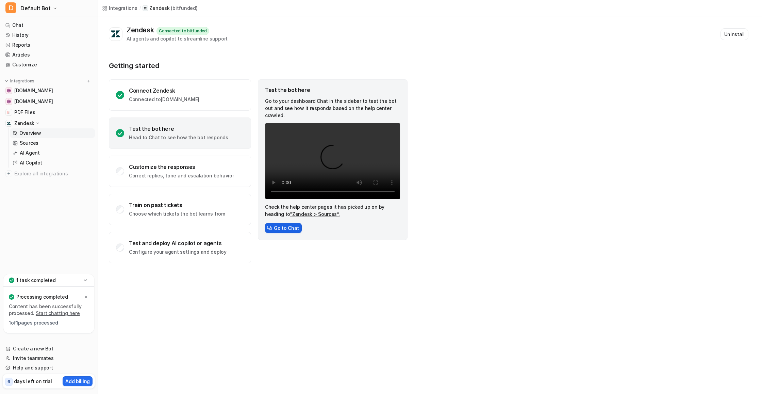 The height and width of the screenshot is (394, 762). Describe the element at coordinates (49, 174) in the screenshot. I see `a: Explore all integrations` at that location.